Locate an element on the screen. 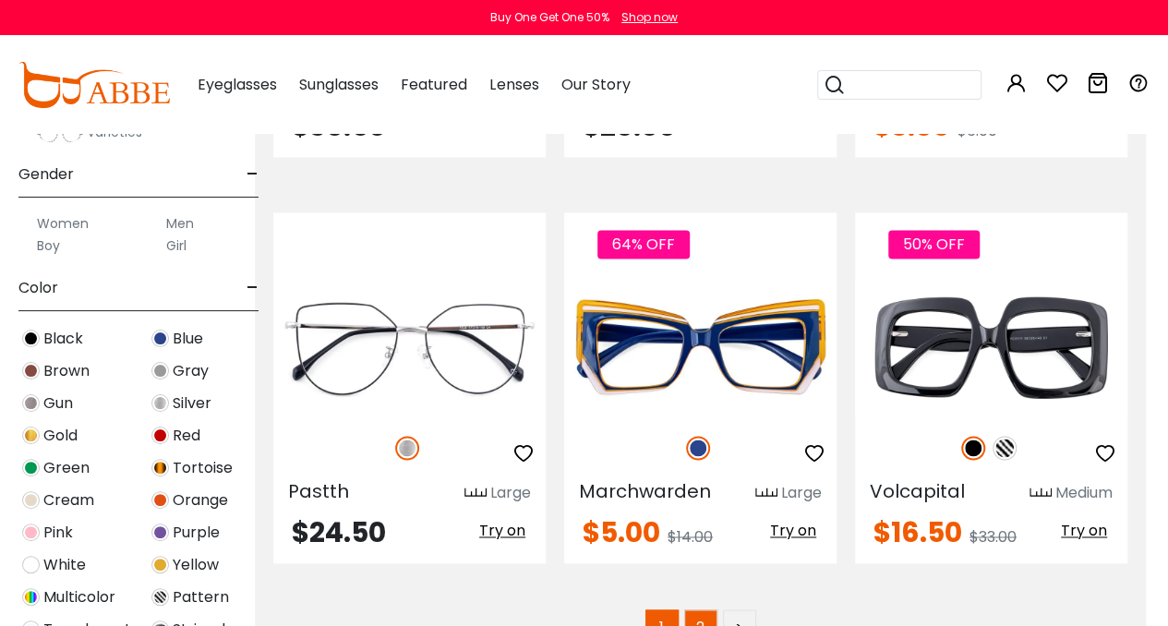 The image size is (1168, 626). img: White is located at coordinates (30, 564).